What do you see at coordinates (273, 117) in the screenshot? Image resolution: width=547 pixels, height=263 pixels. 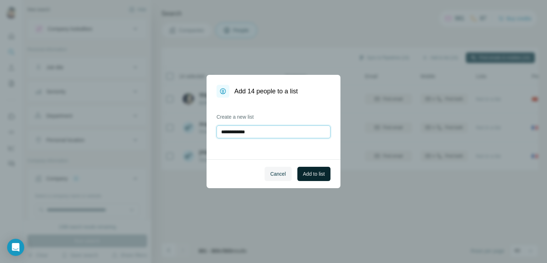 I see `label: Create a new list` at bounding box center [273, 117].